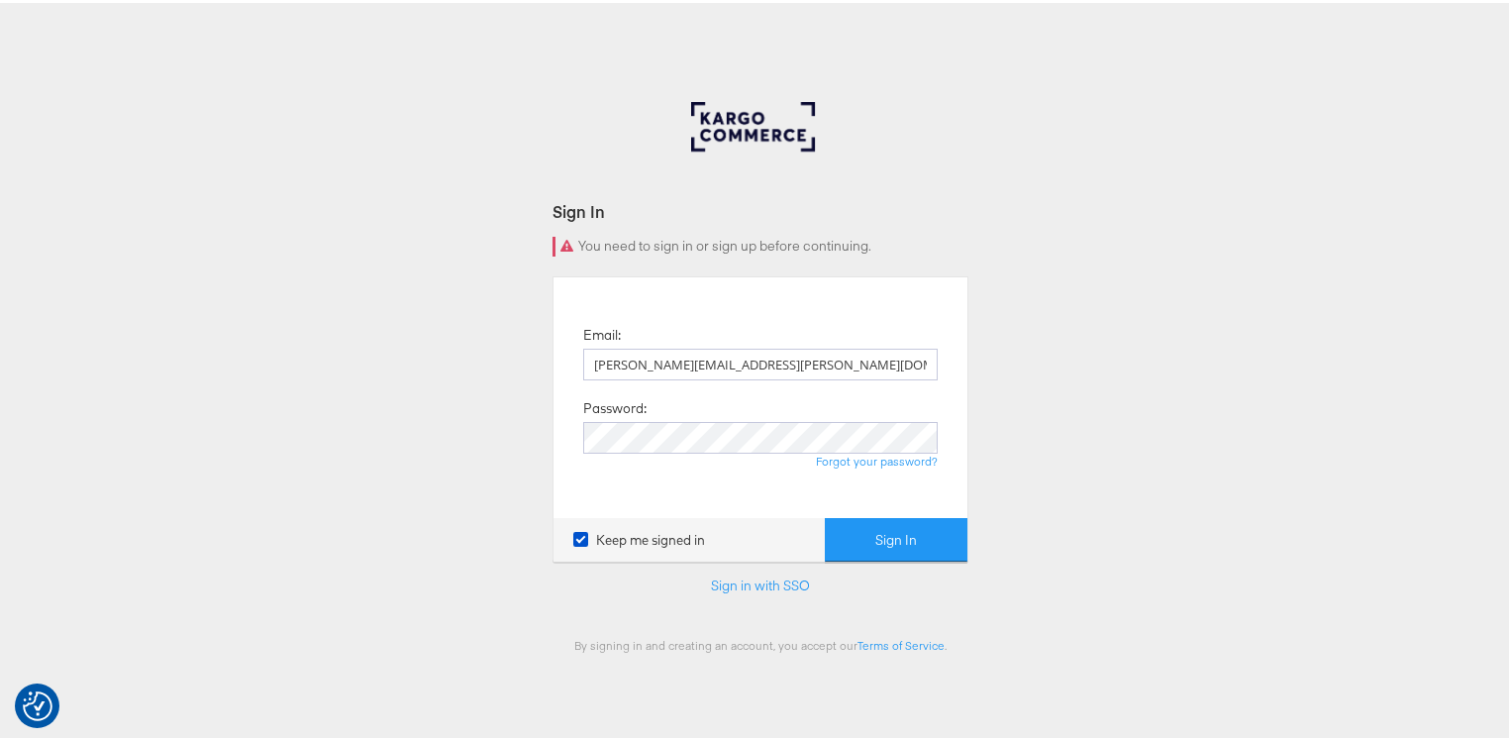 This screenshot has width=1509, height=740. I want to click on label: Keep me signed in, so click(639, 537).